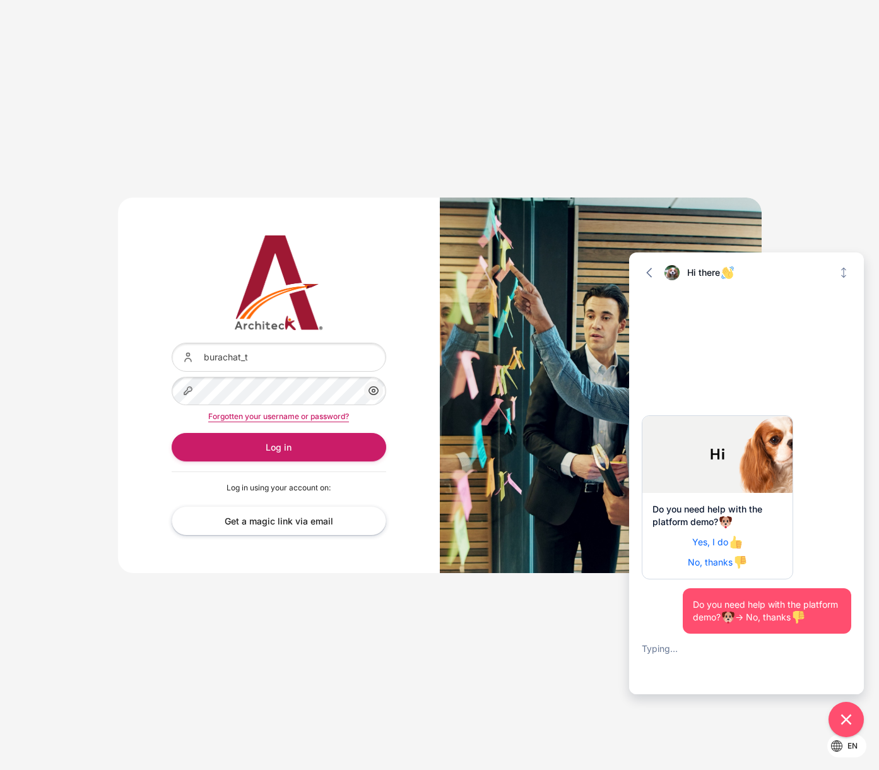 The image size is (879, 770). I want to click on input: Username or email, so click(279, 356).